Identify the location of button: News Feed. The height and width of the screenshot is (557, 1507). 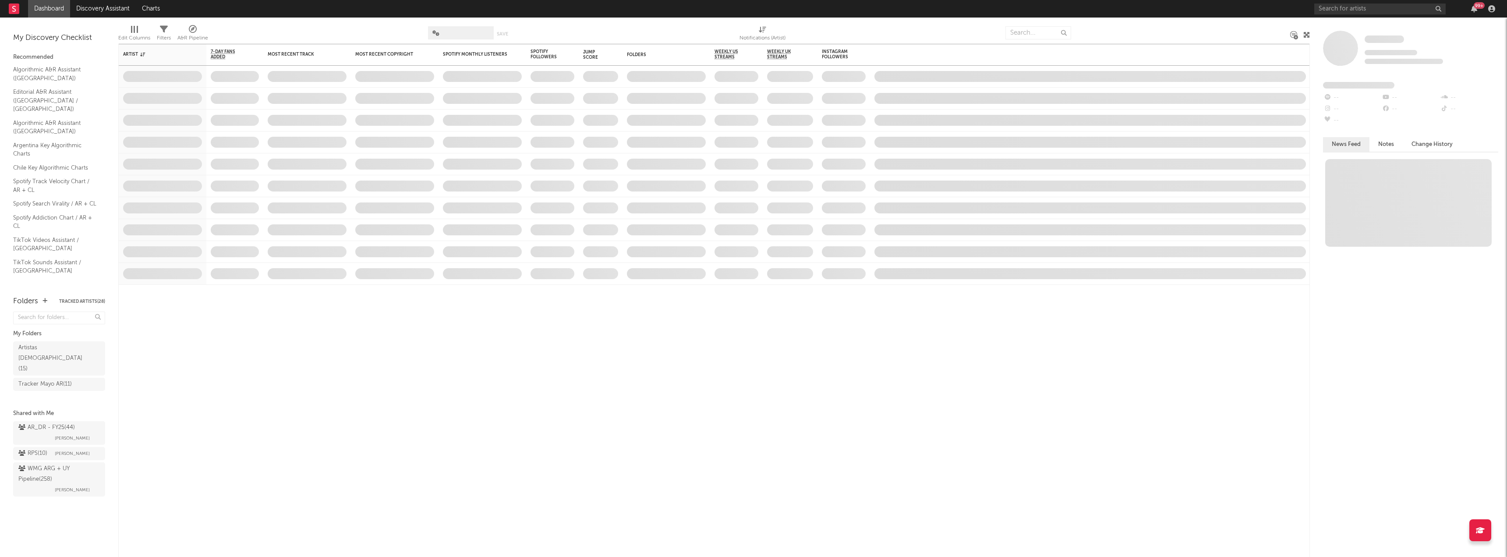
(1346, 144).